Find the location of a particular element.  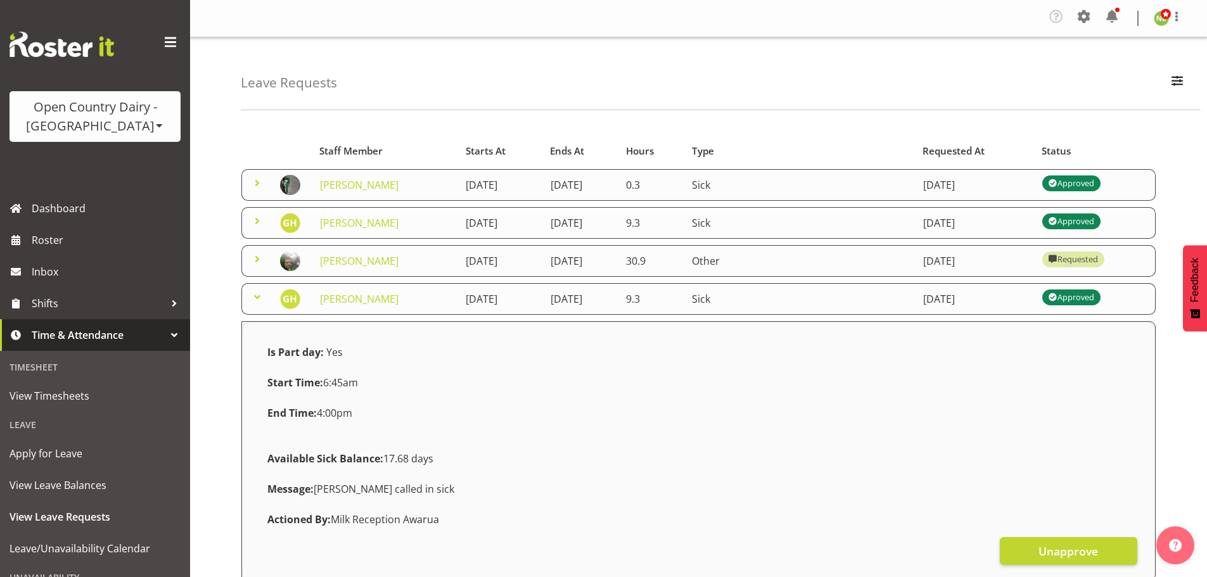

span: View Timesheets is located at coordinates (95, 396).